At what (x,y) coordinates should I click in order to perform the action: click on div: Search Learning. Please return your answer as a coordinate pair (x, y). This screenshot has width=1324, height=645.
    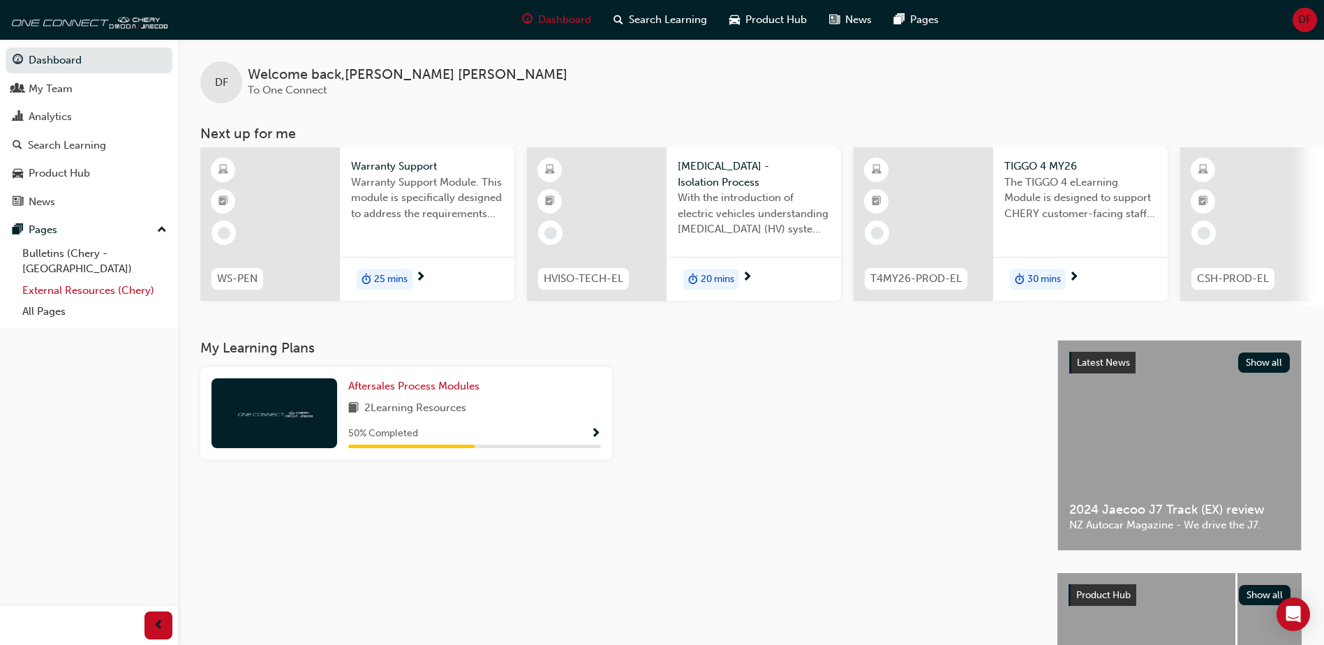
    Looking at the image, I should click on (67, 145).